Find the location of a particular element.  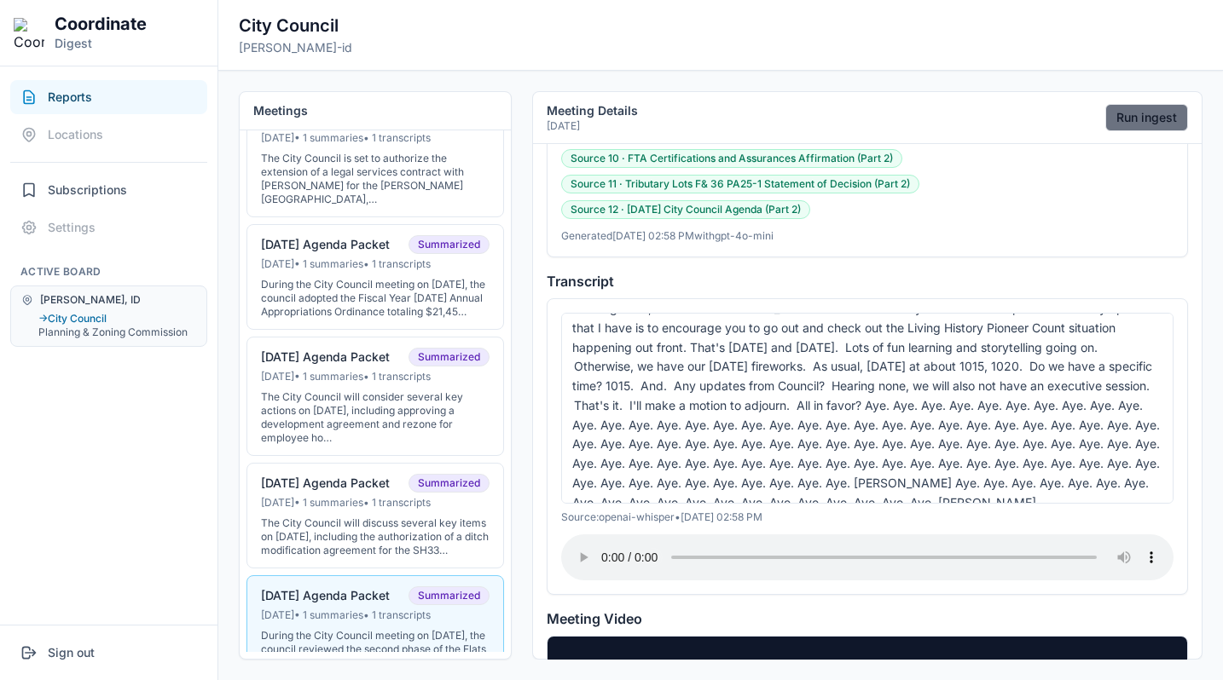

p: Digest is located at coordinates (101, 43).